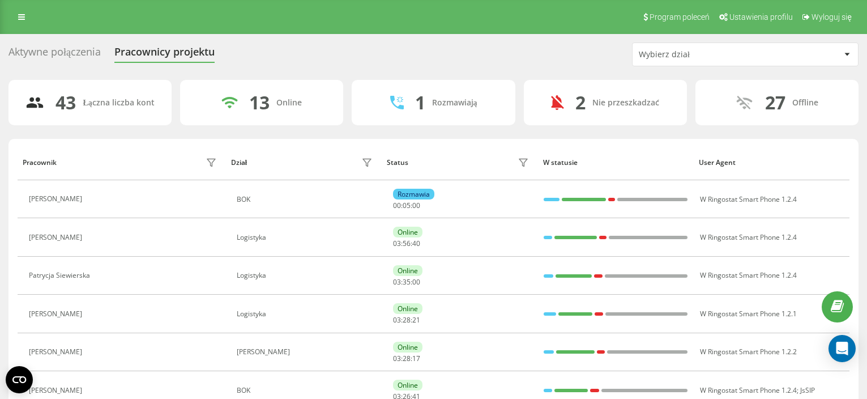 The image size is (867, 399). Describe the element at coordinates (771, 162) in the screenshot. I see `div: User Agent` at that location.